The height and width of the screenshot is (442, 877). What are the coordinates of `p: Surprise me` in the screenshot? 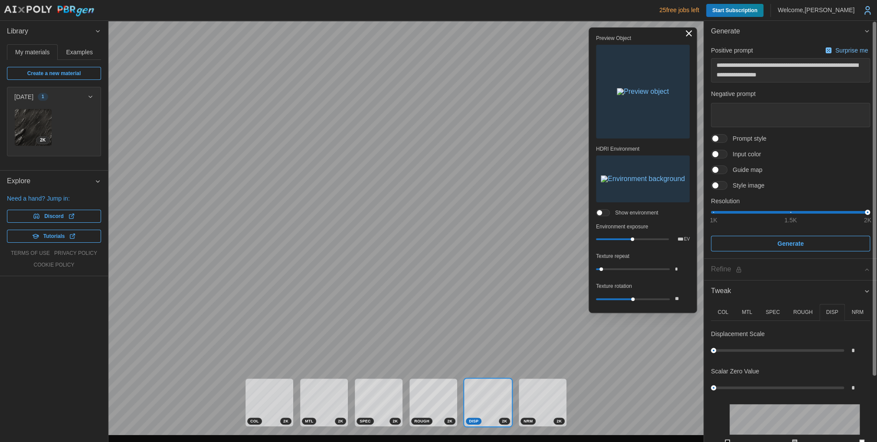 It's located at (853, 50).